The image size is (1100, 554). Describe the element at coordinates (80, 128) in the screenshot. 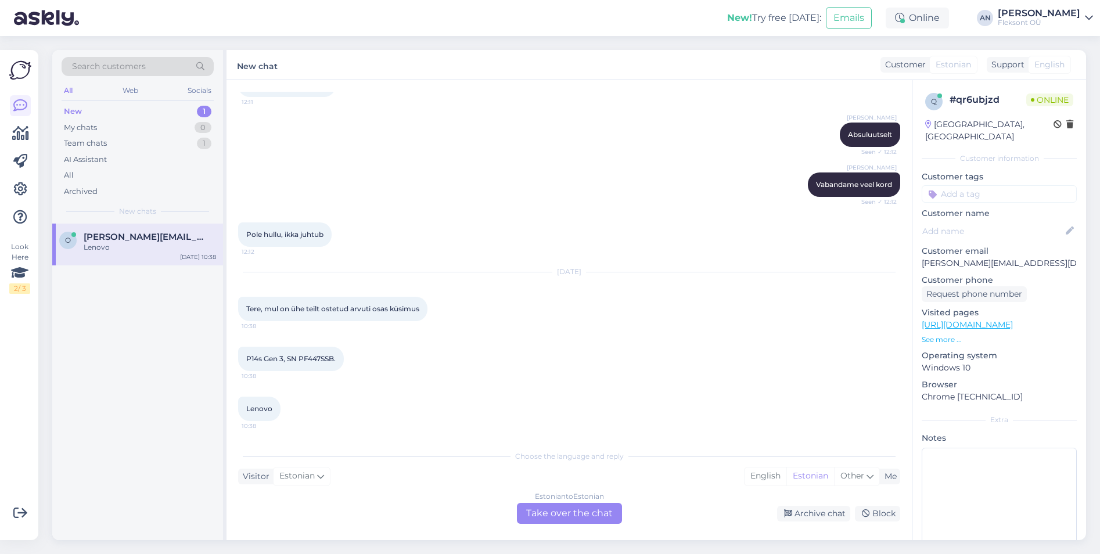

I see `div: My chats` at that location.